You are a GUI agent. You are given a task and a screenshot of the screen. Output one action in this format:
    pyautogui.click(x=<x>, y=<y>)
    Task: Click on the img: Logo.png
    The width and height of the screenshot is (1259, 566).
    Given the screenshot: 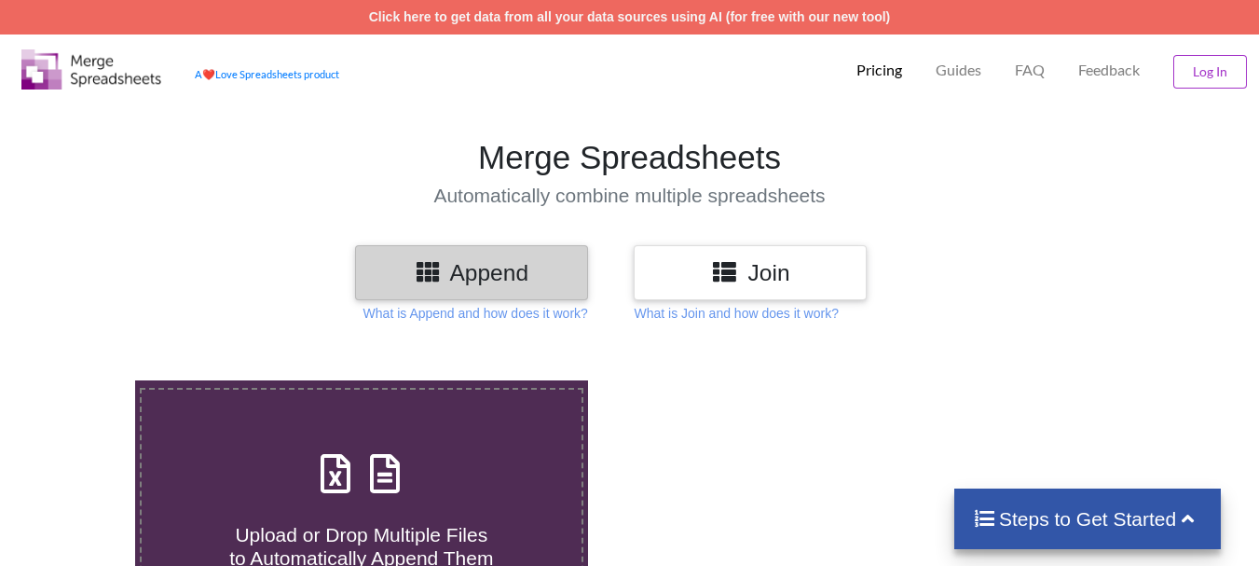 What is the action you would take?
    pyautogui.click(x=91, y=69)
    